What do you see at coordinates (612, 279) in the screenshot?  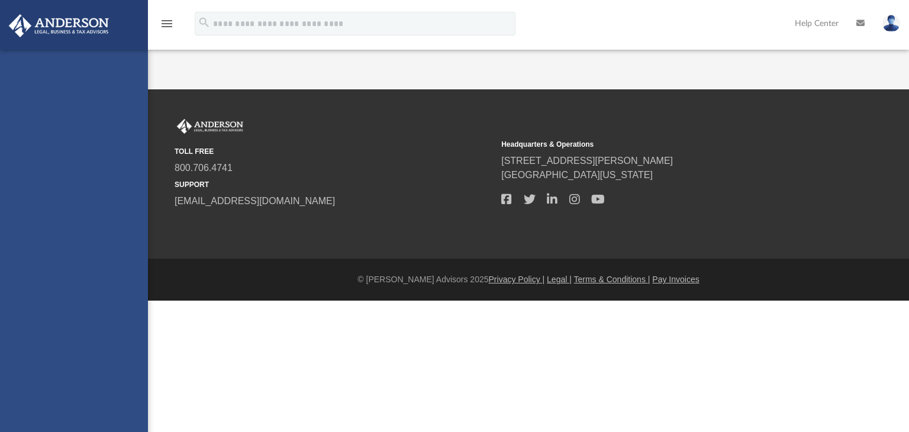 I see `a: Terms & Conditions |` at bounding box center [612, 279].